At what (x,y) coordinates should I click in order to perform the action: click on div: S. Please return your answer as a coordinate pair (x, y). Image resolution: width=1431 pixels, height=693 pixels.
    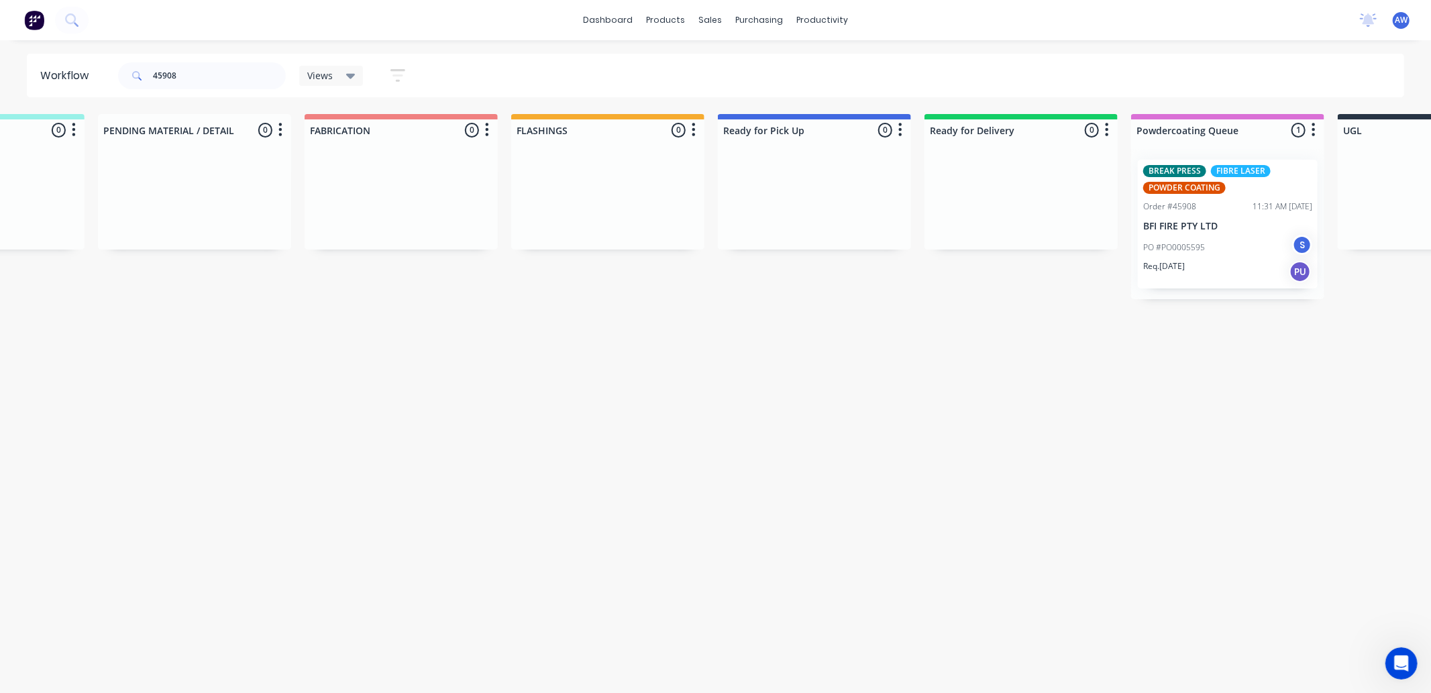
    Looking at the image, I should click on (1302, 245).